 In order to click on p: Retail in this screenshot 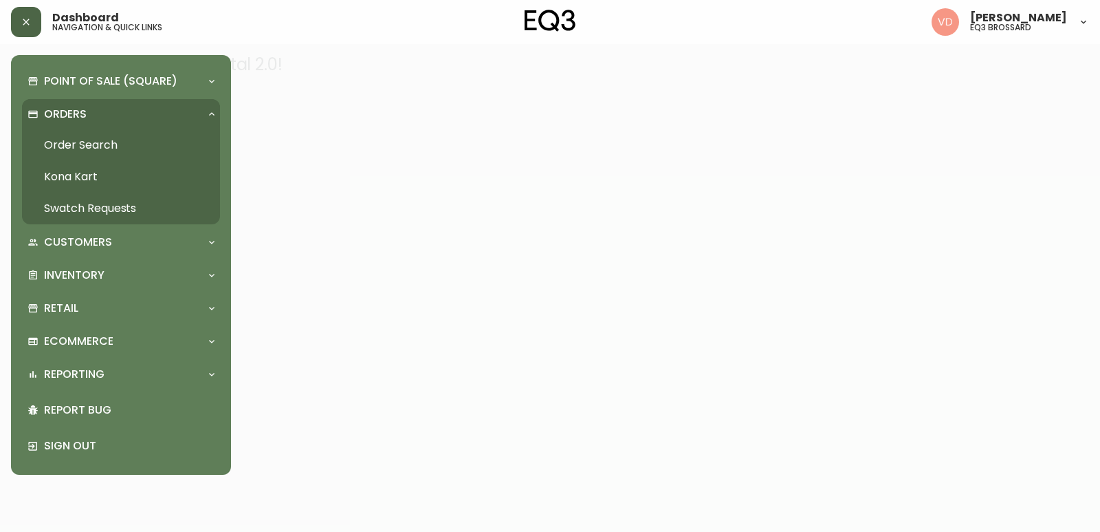, I will do `click(61, 308)`.